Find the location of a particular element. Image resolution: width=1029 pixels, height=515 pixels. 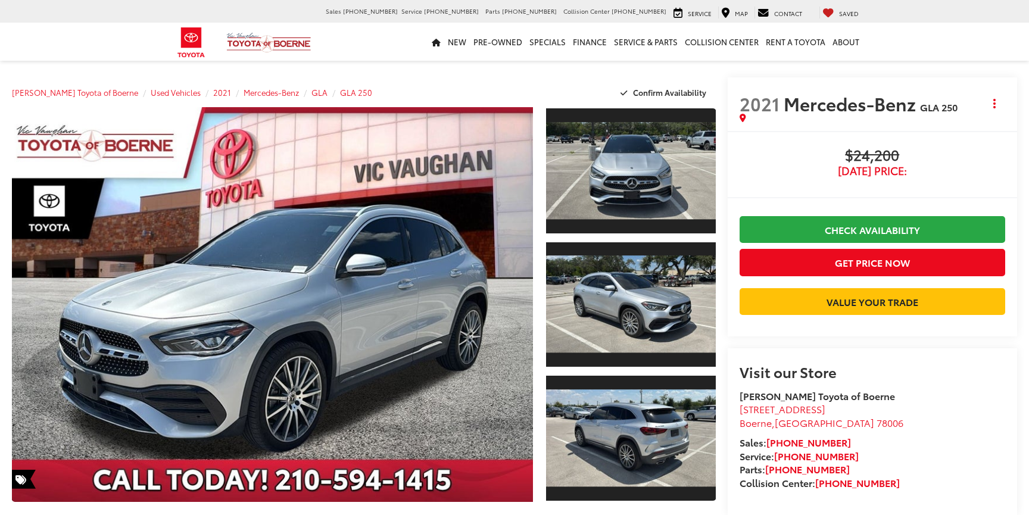

a: Check Availability is located at coordinates (872, 229).